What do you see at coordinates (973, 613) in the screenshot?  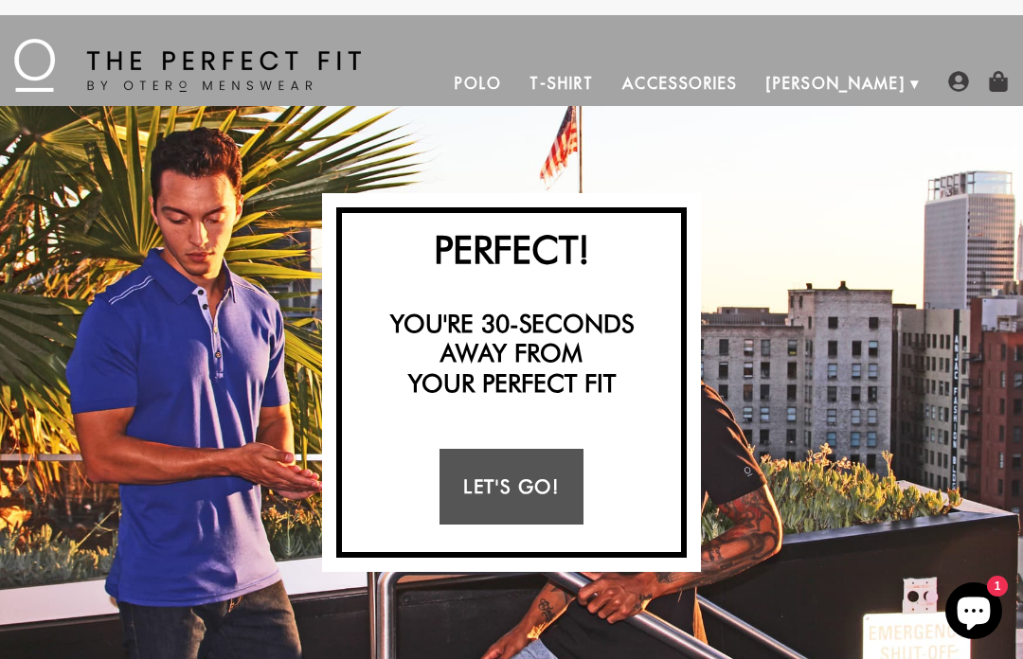 I see `inbox-online-store-chat: Shopify online store chat` at bounding box center [973, 613].